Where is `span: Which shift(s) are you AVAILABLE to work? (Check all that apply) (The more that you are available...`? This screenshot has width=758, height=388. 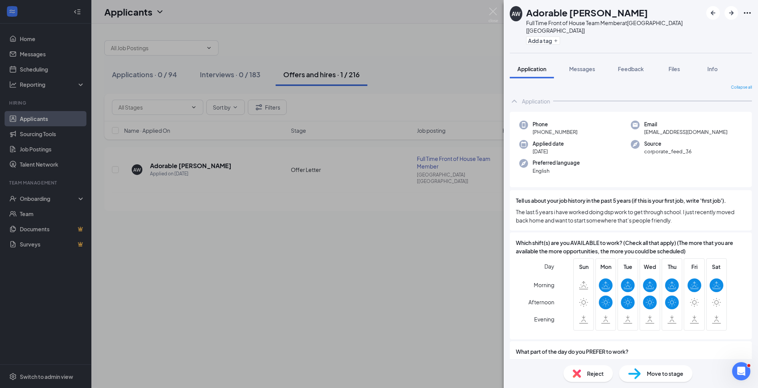
span: Which shift(s) are you AVAILABLE to work? (Check all that apply) (The more that you are available... is located at coordinates (631, 247).